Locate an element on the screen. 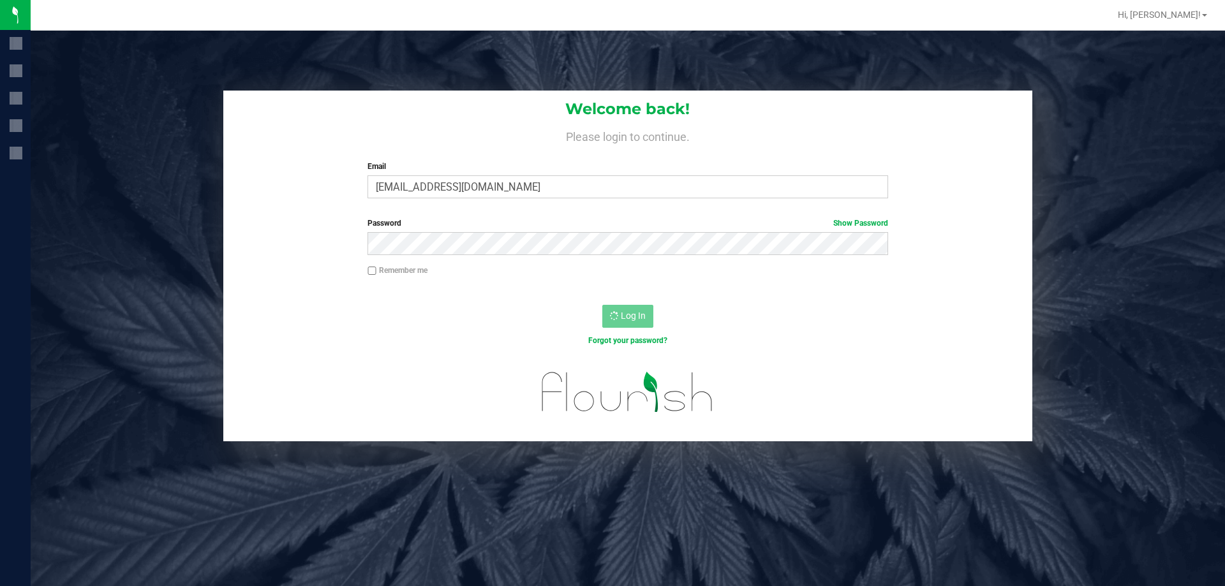 The image size is (1225, 586). label: Remember me is located at coordinates (397, 271).